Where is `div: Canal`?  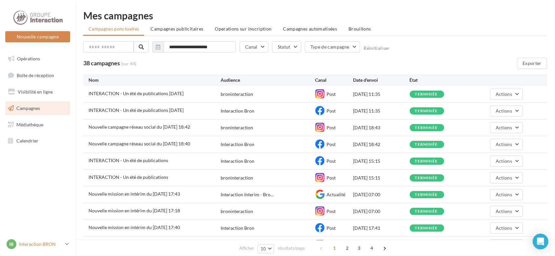 div: Canal is located at coordinates (334, 80).